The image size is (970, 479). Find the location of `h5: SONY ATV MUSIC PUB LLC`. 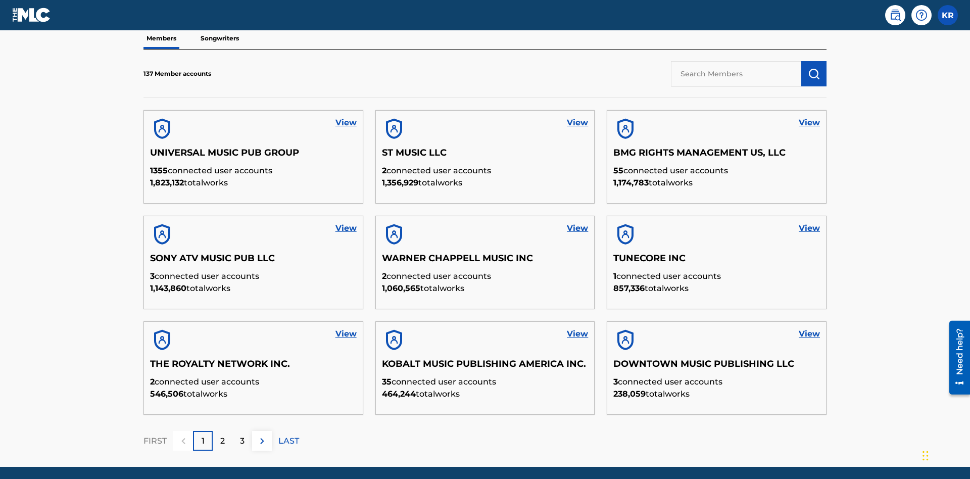

h5: SONY ATV MUSIC PUB LLC is located at coordinates (253, 261).